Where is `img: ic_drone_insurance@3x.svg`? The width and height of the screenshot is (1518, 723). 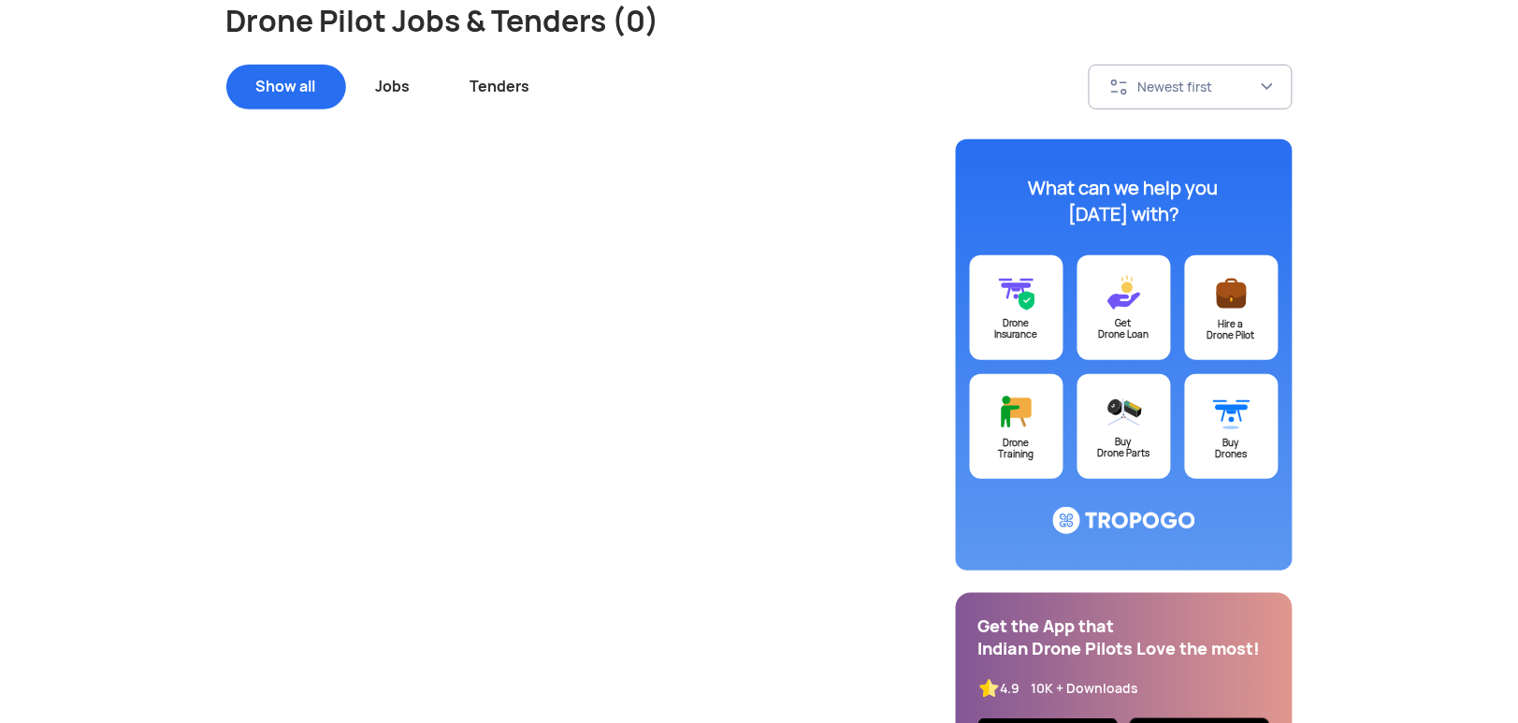 img: ic_drone_insurance@3x.svg is located at coordinates (1017, 293).